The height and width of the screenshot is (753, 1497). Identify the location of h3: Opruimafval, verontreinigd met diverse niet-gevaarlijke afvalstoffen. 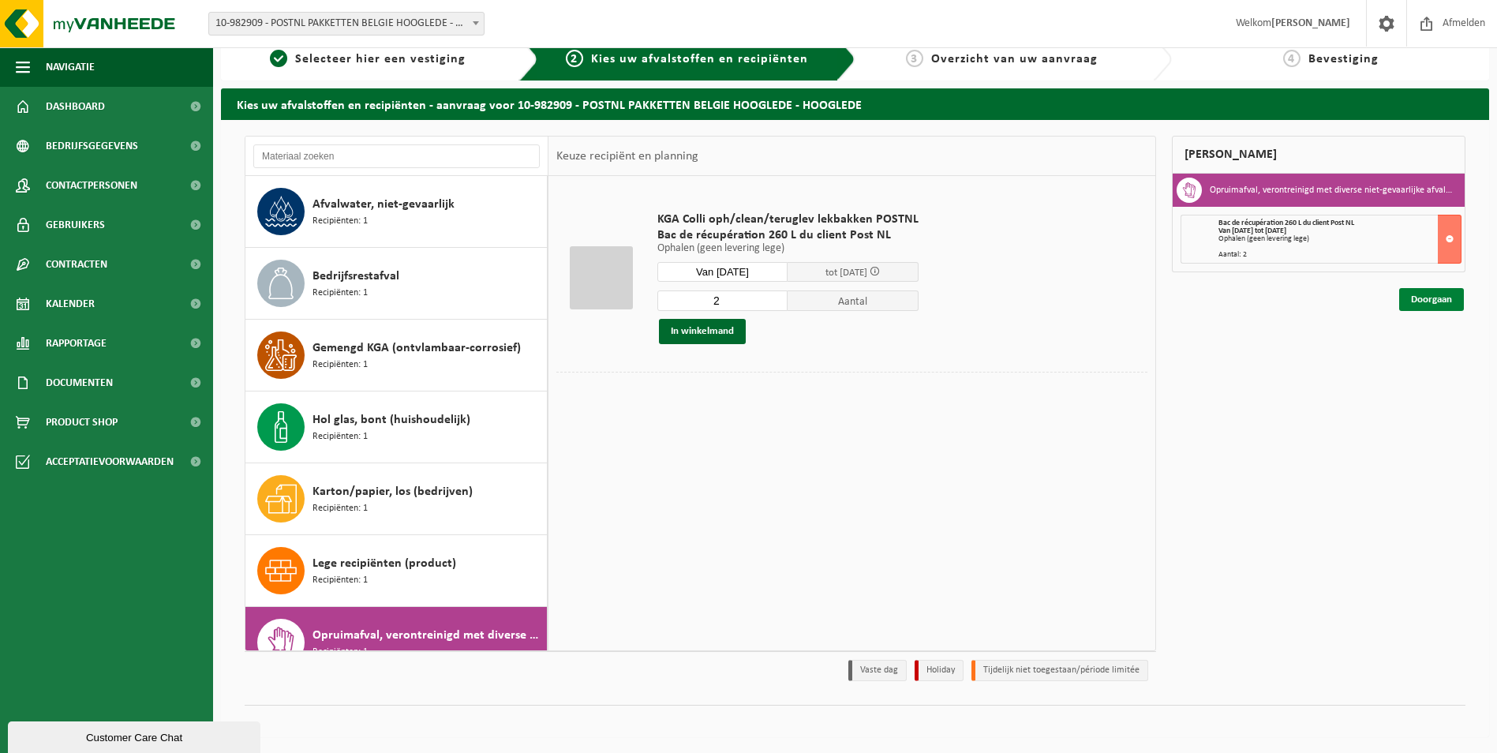
(1332, 190).